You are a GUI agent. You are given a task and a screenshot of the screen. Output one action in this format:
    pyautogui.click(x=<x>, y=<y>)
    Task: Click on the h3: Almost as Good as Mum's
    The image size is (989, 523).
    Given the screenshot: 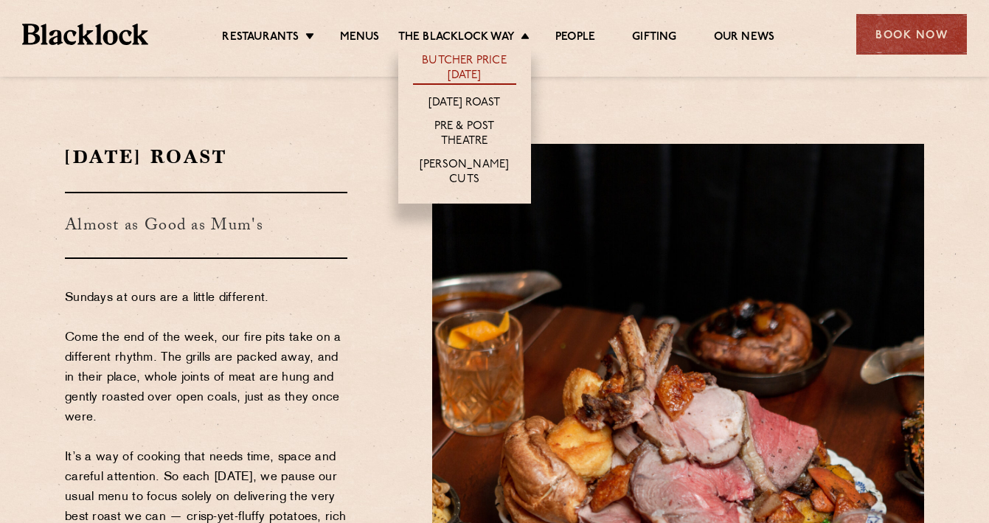 What is the action you would take?
    pyautogui.click(x=206, y=225)
    